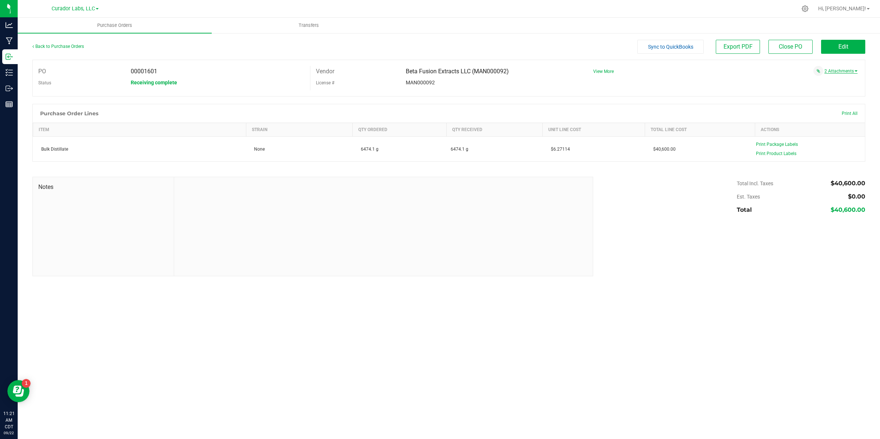 This screenshot has width=880, height=439. What do you see at coordinates (73, 8) in the screenshot?
I see `span: Curador Labs, LLC` at bounding box center [73, 8].